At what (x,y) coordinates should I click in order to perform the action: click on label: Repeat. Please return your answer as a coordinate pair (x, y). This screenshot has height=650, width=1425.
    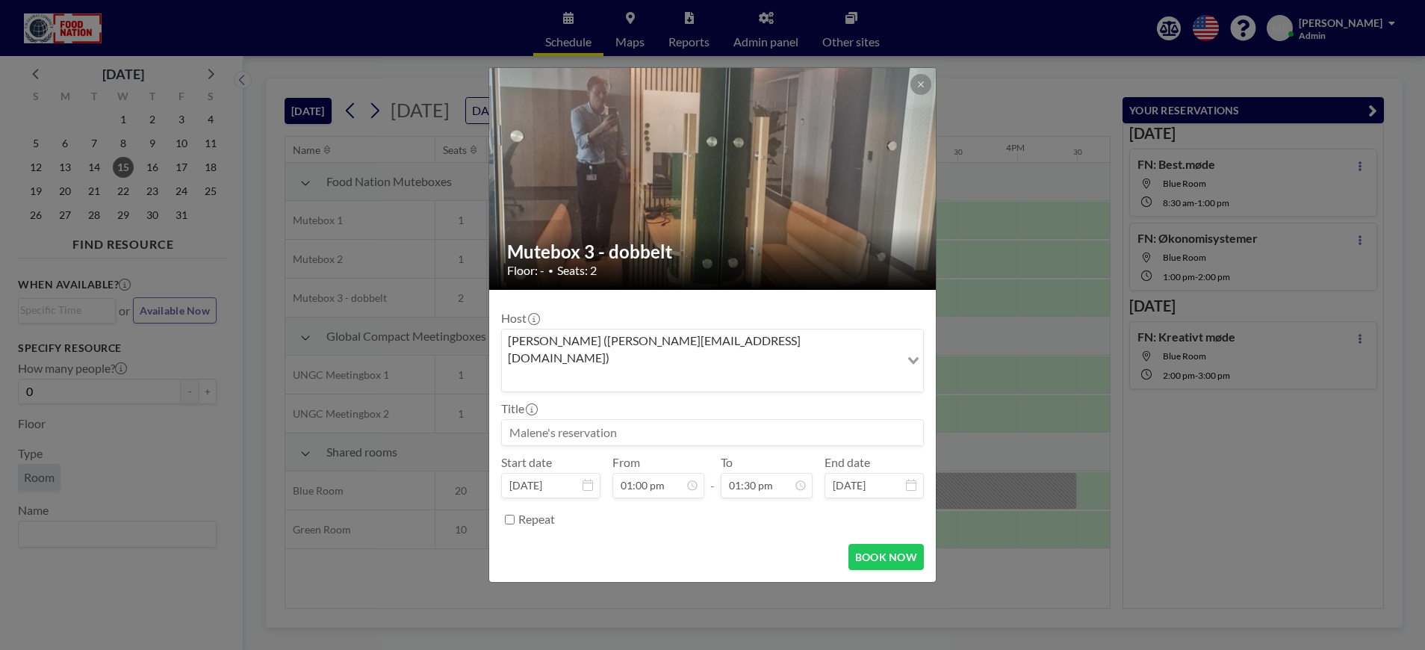
    Looking at the image, I should click on (536, 519).